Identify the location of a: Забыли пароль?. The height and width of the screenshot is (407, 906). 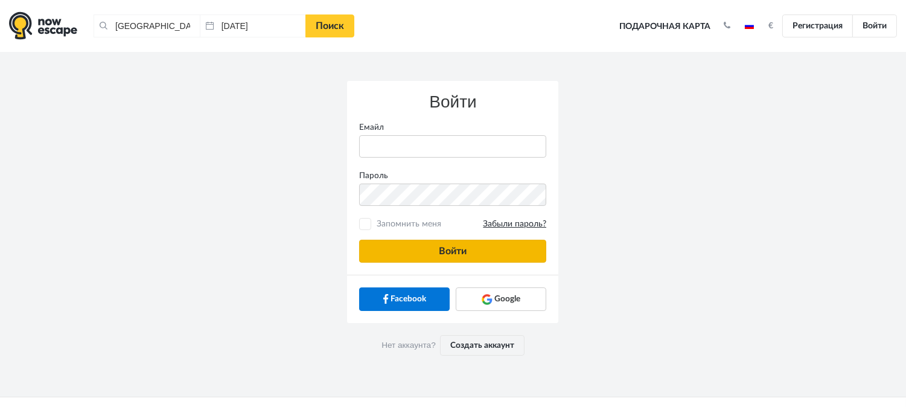
(515, 224).